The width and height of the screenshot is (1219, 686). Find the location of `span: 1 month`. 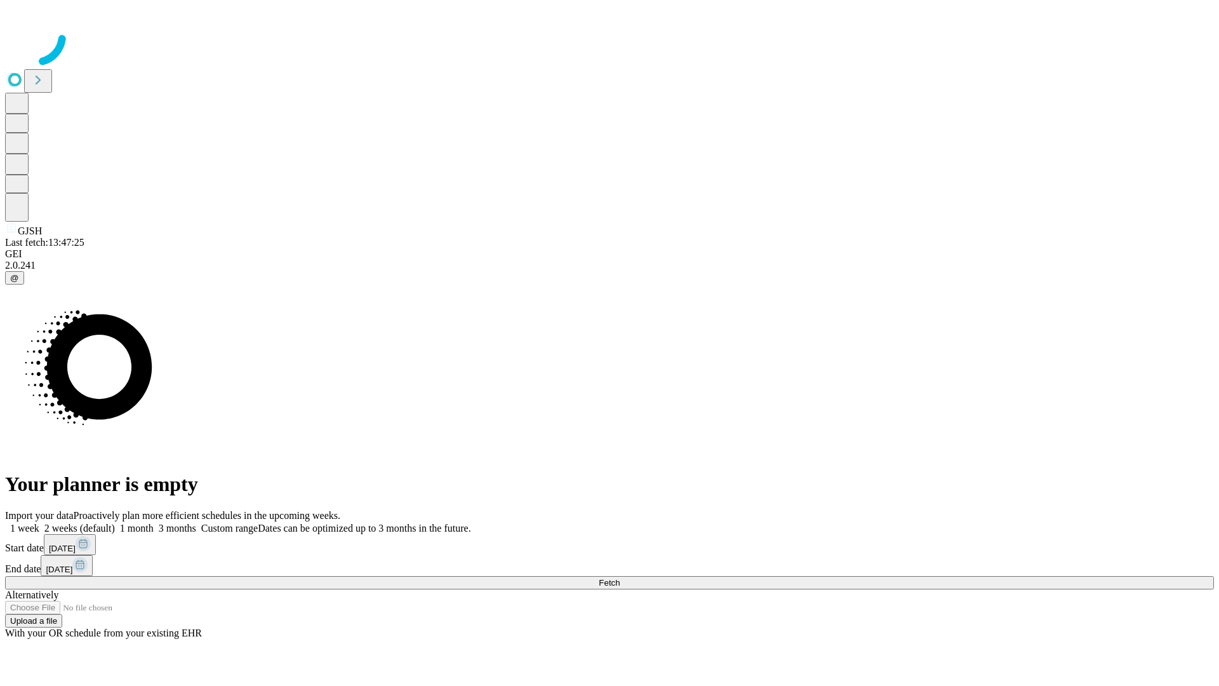

span: 1 month is located at coordinates (137, 528).